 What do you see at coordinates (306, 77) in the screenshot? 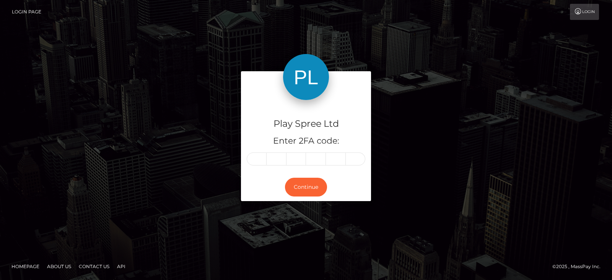
I see `img: Play Spree Ltd` at bounding box center [306, 77].